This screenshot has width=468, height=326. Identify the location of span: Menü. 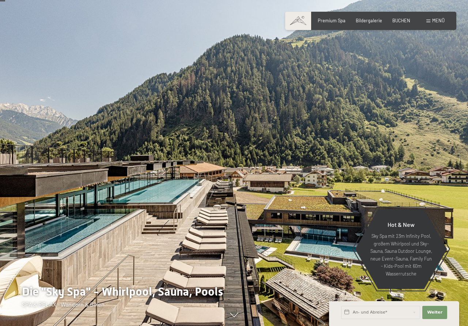
(438, 20).